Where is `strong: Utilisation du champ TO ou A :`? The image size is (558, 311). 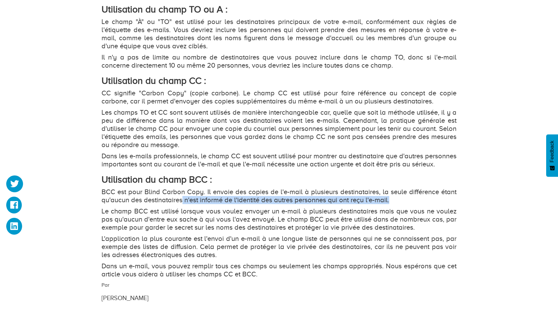 strong: Utilisation du champ TO ou A : is located at coordinates (164, 9).